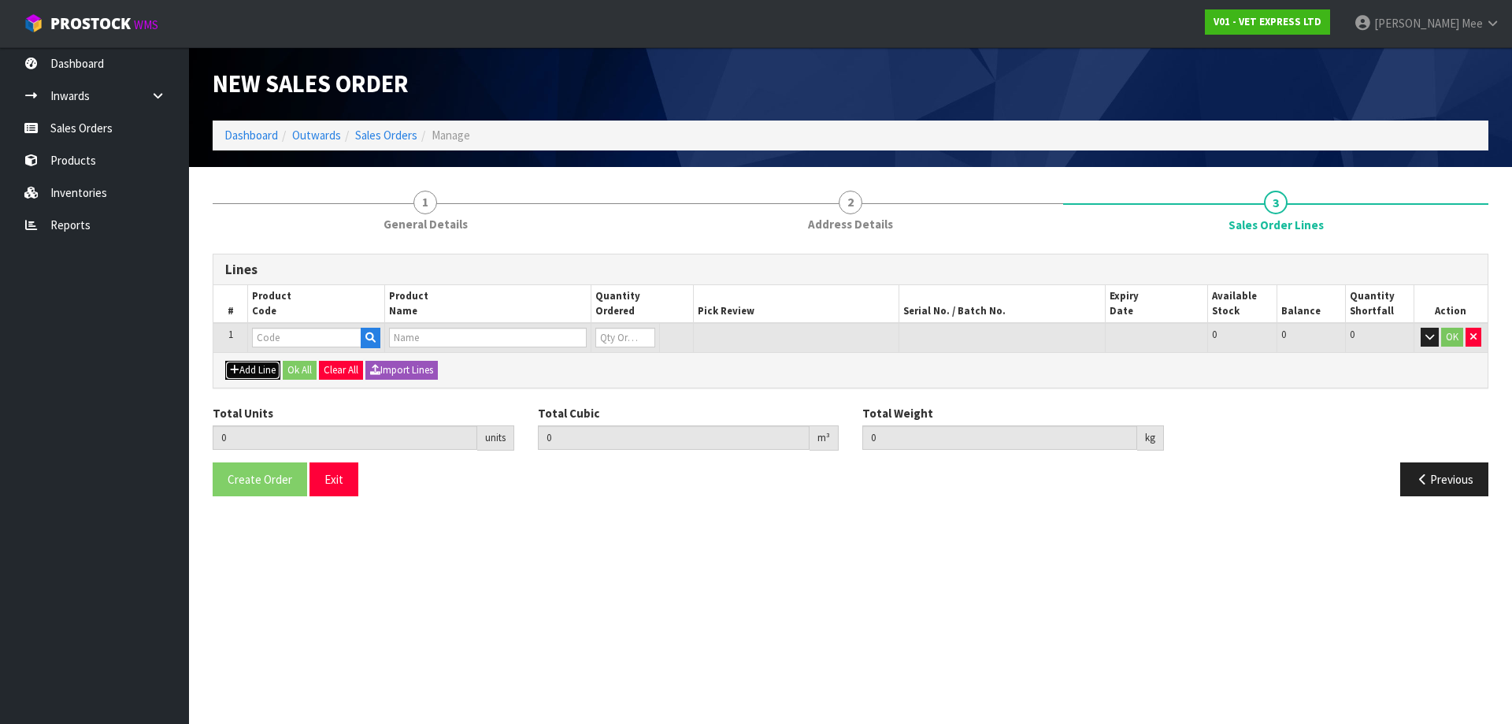 The image size is (1512, 724). I want to click on button: Exit, so click(334, 479).